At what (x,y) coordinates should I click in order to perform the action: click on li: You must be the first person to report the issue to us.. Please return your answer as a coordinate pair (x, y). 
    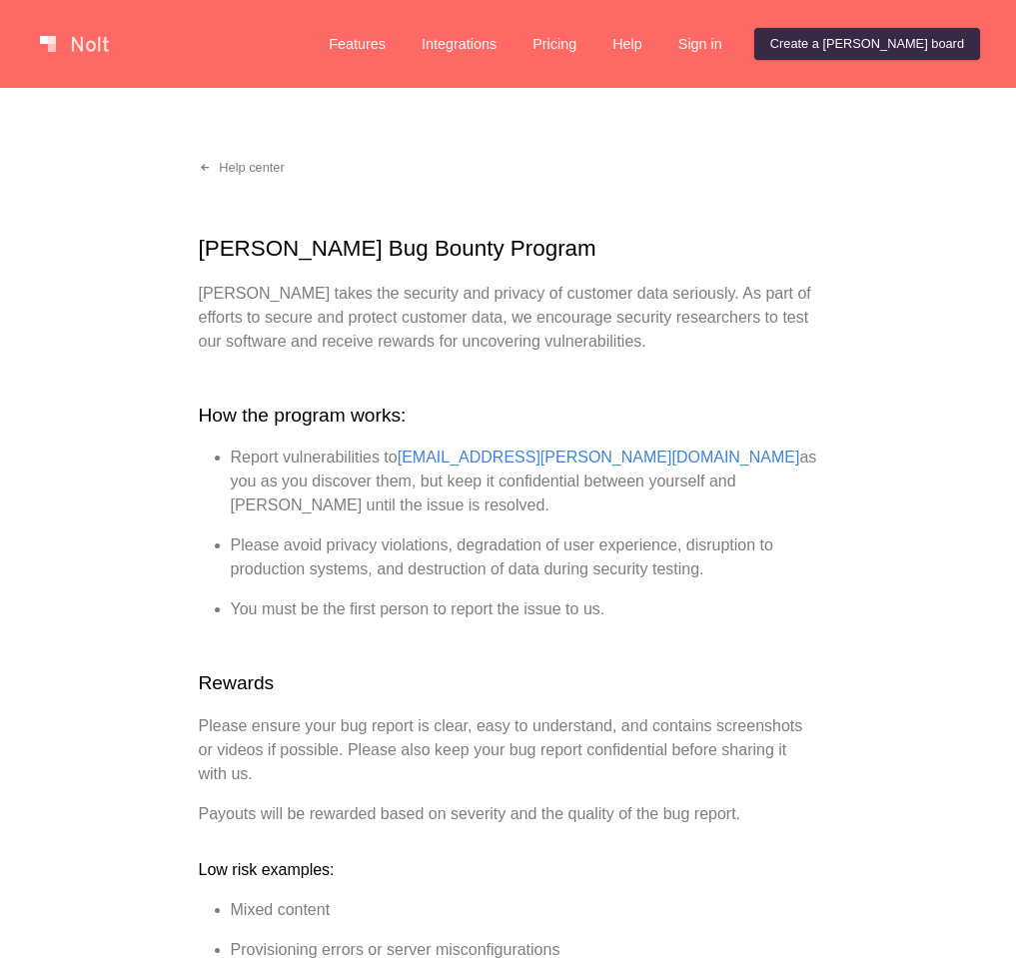
    Looking at the image, I should click on (524, 609).